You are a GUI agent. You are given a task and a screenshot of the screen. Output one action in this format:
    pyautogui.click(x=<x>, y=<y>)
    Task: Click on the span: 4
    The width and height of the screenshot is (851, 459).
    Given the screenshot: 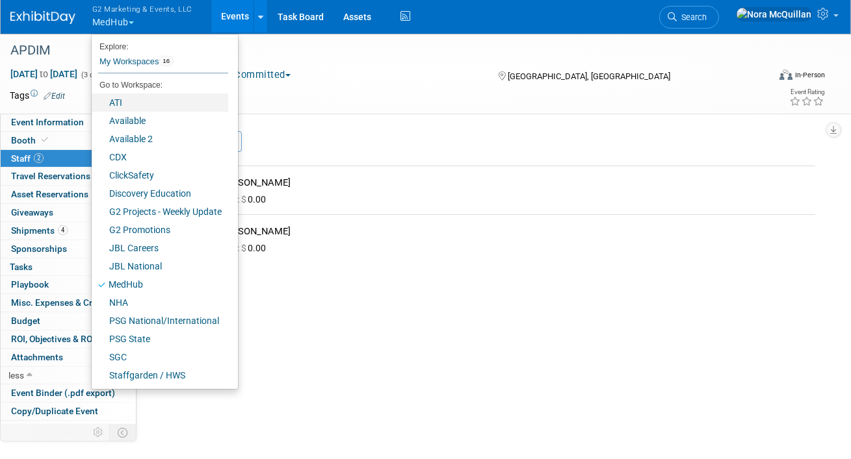 What is the action you would take?
    pyautogui.click(x=62, y=230)
    